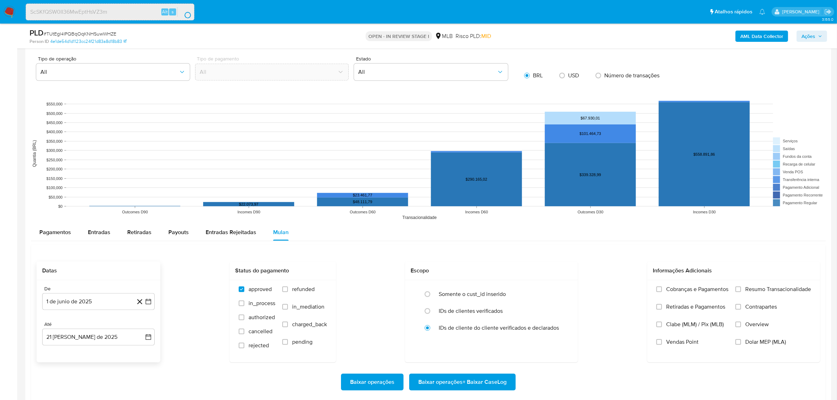  I want to click on b: Person ID, so click(39, 42).